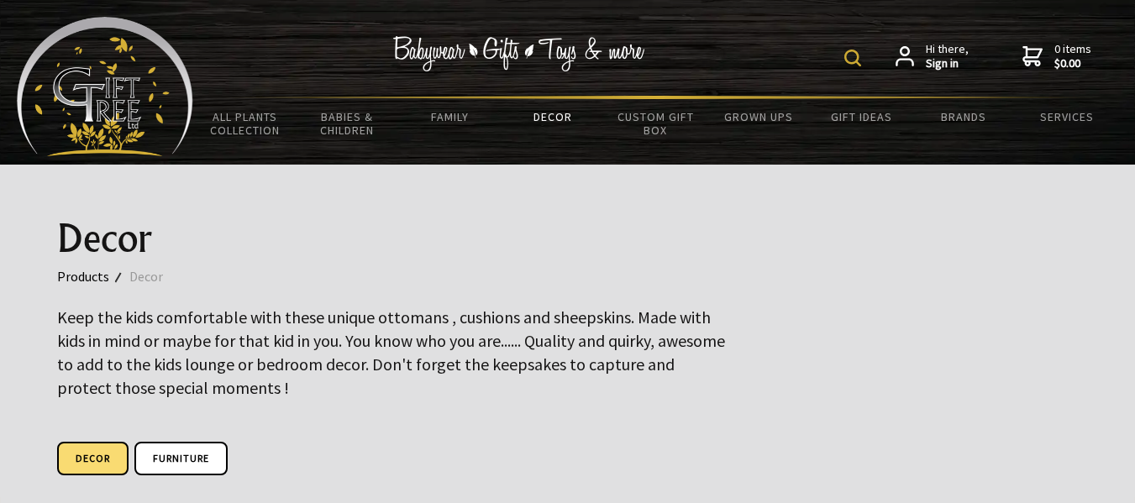 The image size is (1135, 503). What do you see at coordinates (946, 56) in the screenshot?
I see `span: Hi there,` at bounding box center [946, 56].